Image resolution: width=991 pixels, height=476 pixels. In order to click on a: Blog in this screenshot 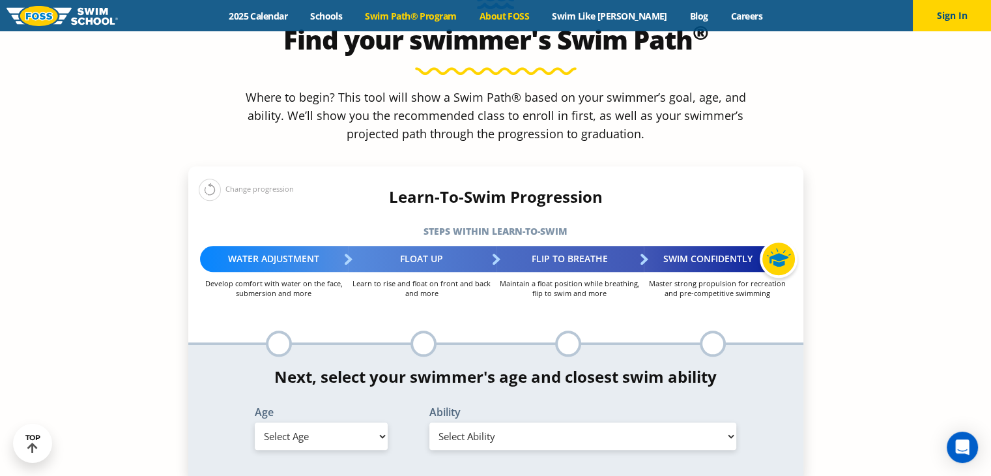, I will do `click(699, 16)`.